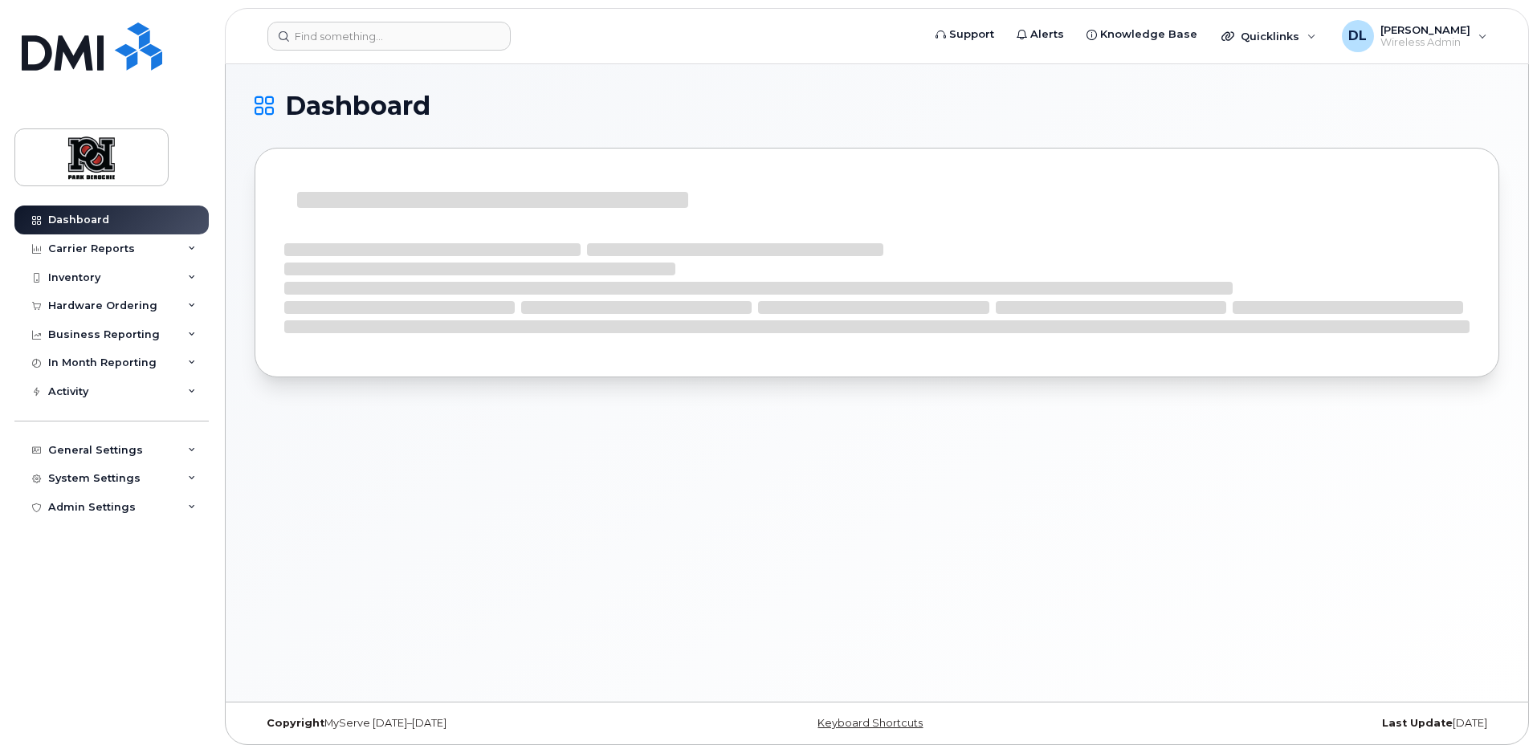 The height and width of the screenshot is (745, 1537). Describe the element at coordinates (295, 723) in the screenshot. I see `strong: Copyright` at that location.